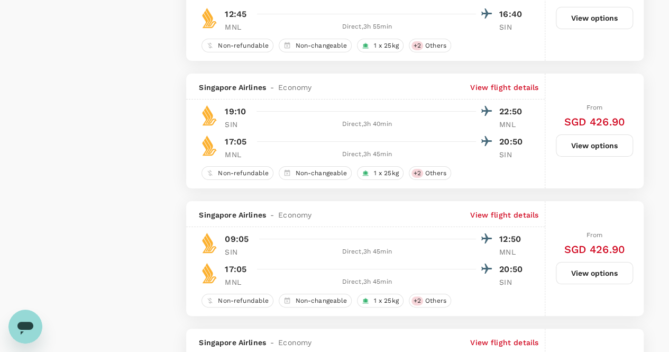 This screenshot has height=352, width=669. Describe the element at coordinates (235, 14) in the screenshot. I see `p: 12:45` at that location.